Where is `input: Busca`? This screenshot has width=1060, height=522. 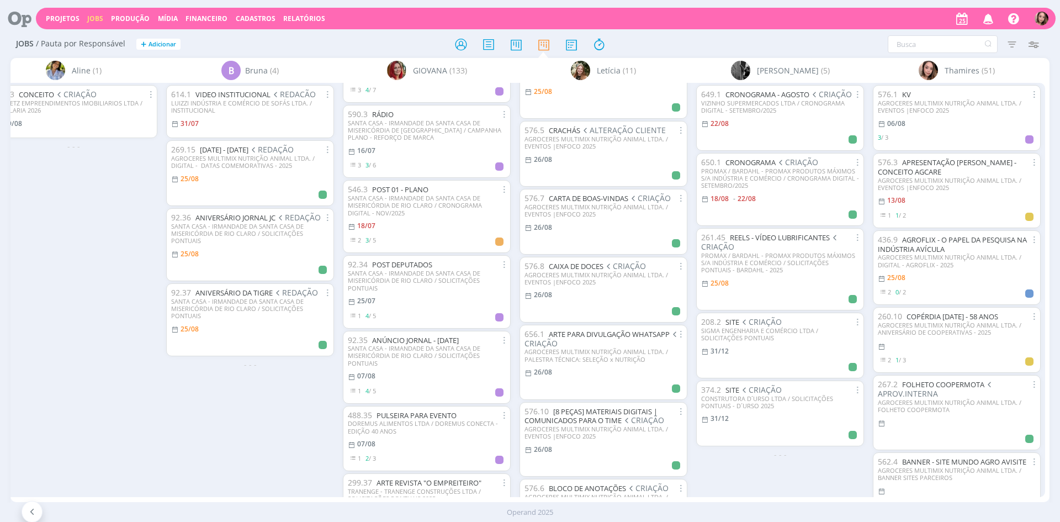 input: Busca is located at coordinates (942, 44).